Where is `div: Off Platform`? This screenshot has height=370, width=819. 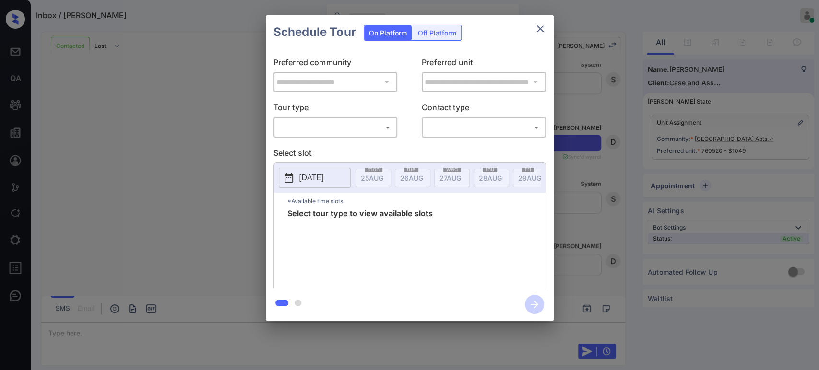 div: Off Platform is located at coordinates (437, 33).